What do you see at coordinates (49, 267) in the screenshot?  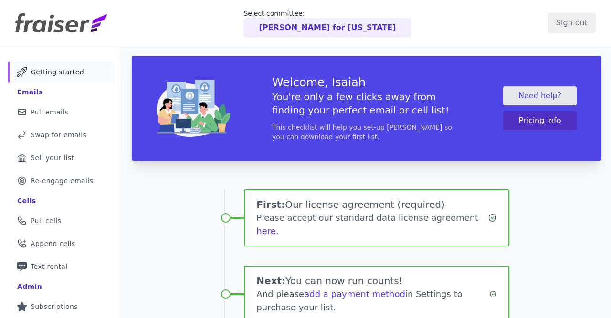 I see `span: Text rental` at bounding box center [49, 267].